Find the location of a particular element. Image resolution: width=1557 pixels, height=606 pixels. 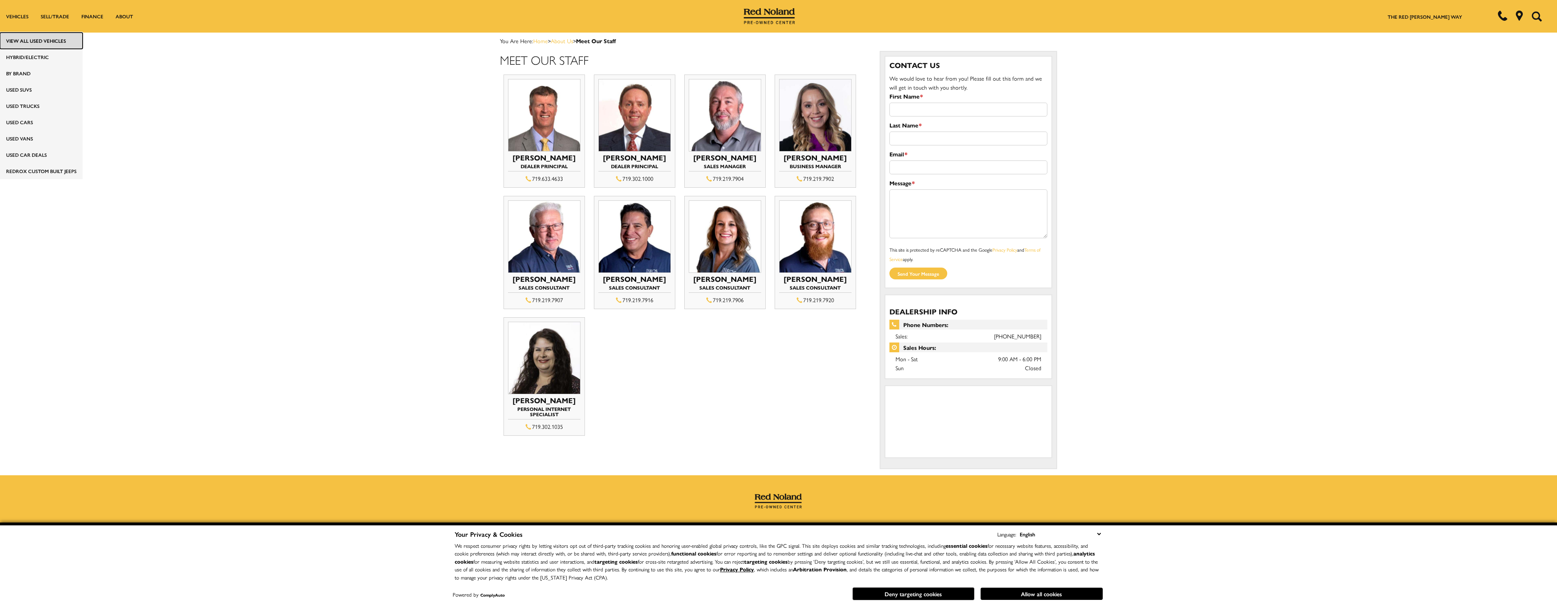

img: Rick Dymek is located at coordinates (544, 237).